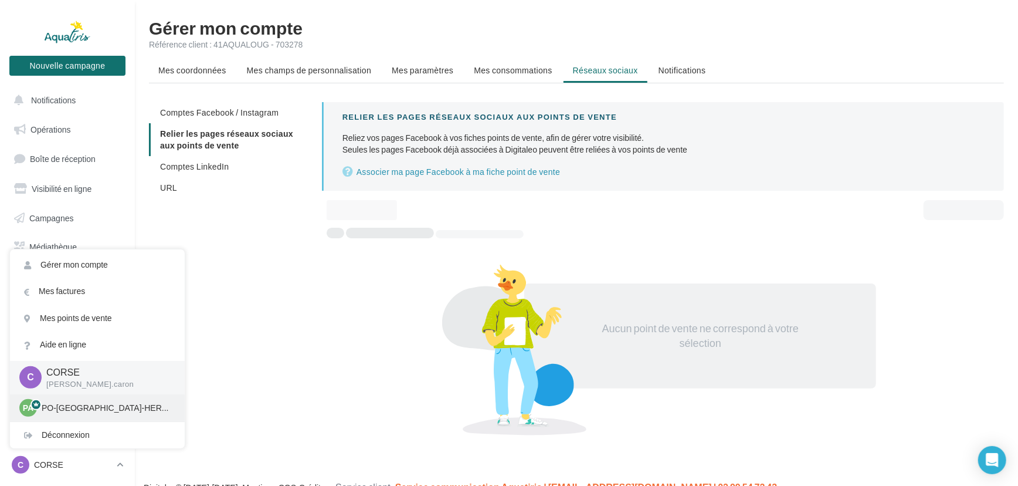 The height and width of the screenshot is (486, 1018). Describe the element at coordinates (53, 246) in the screenshot. I see `span: Médiathèque` at that location.